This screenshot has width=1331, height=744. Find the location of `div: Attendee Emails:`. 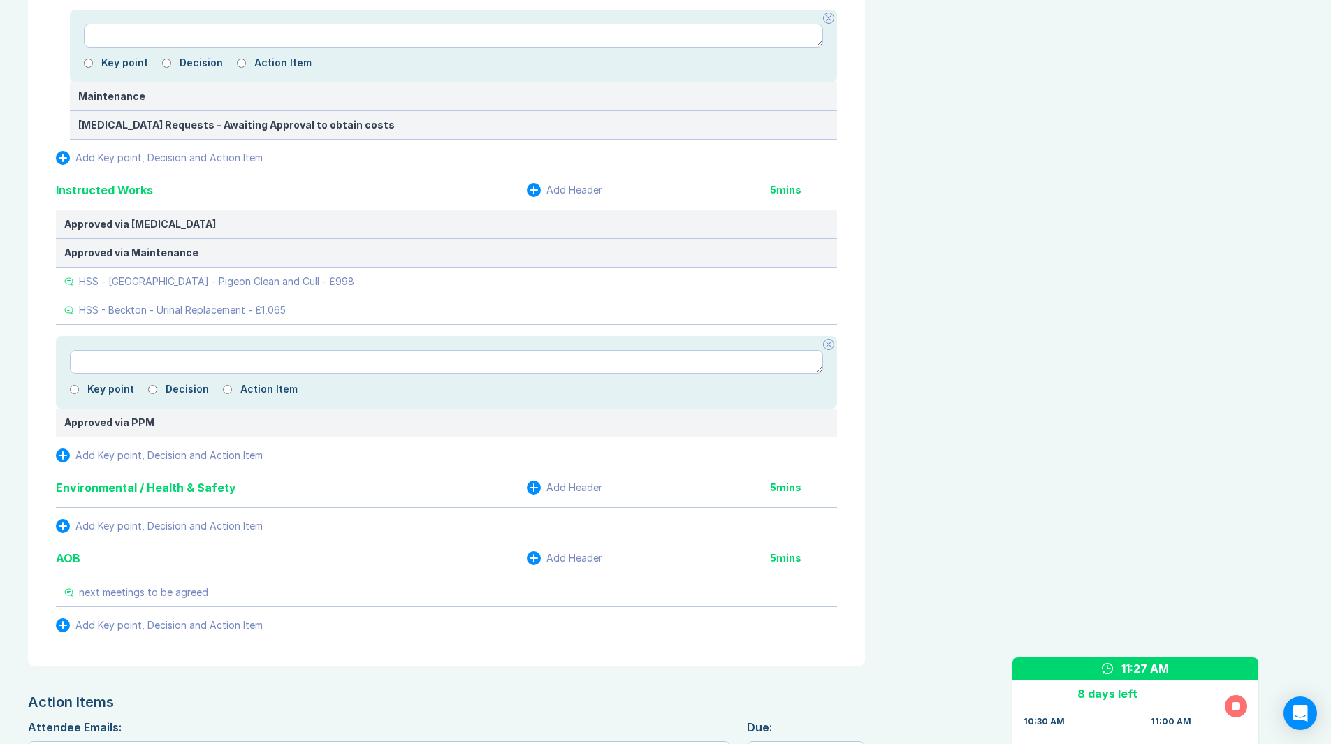

div: Attendee Emails: is located at coordinates (379, 727).